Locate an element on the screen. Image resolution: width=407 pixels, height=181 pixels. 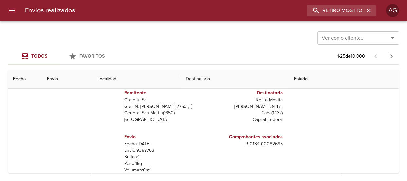
p: Bultos: 1 is located at coordinates (162, 157).